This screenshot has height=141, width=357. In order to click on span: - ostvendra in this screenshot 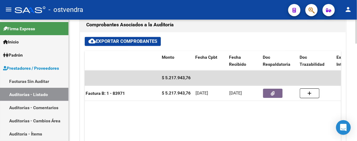, I will do `click(66, 10)`.